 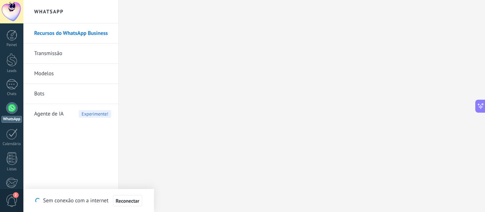 I want to click on div: Chats, so click(x=12, y=94).